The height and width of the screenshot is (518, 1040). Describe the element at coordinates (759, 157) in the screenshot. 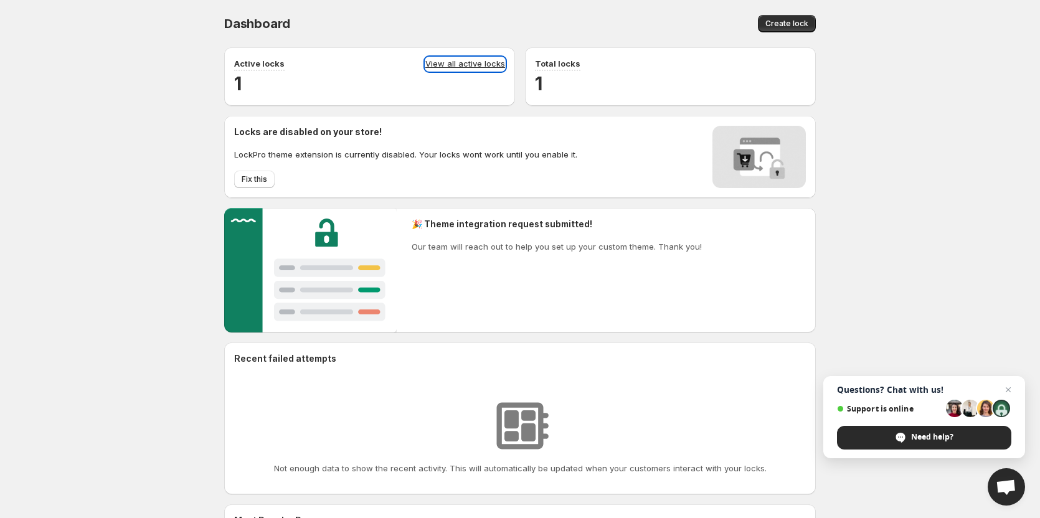

I see `img: Locks disabled` at that location.